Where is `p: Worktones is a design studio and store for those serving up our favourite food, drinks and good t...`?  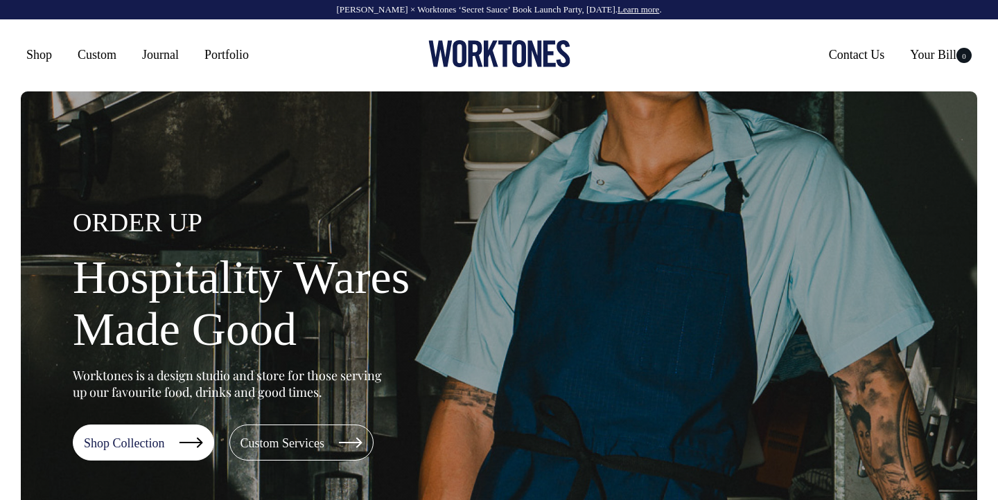
p: Worktones is a design studio and store for those serving up our favourite food, drinks and good t... is located at coordinates (230, 384).